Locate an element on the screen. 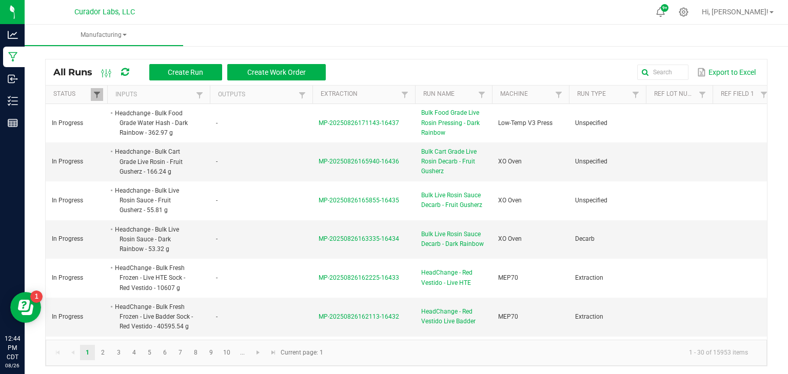 The width and height of the screenshot is (788, 374). a: Page 10 is located at coordinates (227, 353).